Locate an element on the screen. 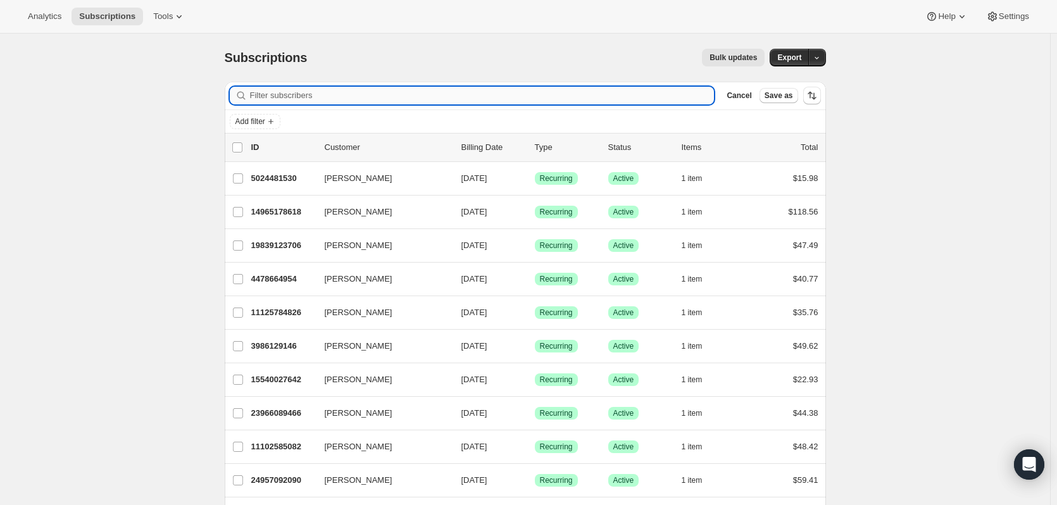 This screenshot has width=1057, height=505. span: Cancel is located at coordinates (739, 96).